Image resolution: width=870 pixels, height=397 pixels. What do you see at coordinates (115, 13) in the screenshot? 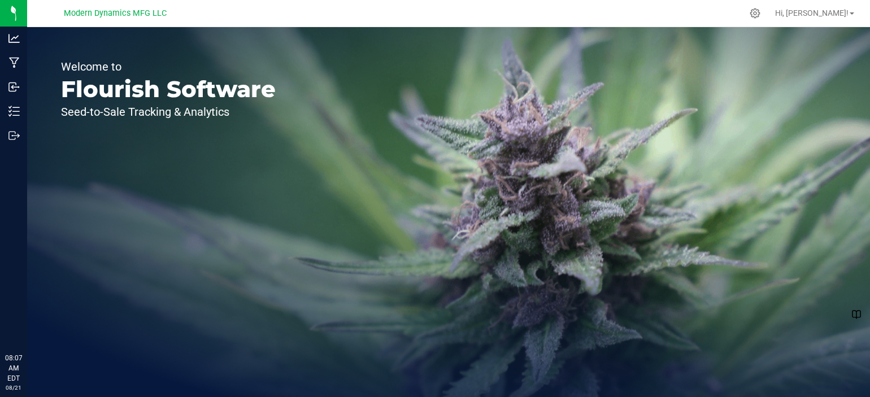
I see `span: Modern Dynamics MFG LLC` at bounding box center [115, 13].